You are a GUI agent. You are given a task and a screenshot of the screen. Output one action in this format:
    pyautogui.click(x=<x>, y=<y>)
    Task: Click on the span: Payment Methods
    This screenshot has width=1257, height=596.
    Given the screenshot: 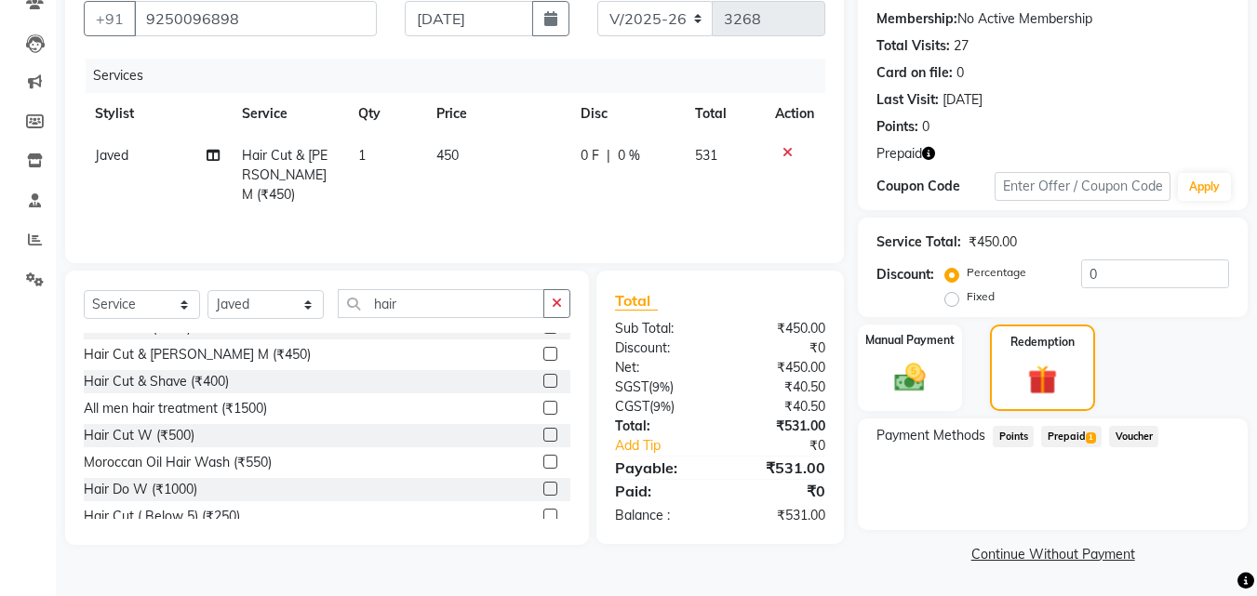 What is the action you would take?
    pyautogui.click(x=930, y=435)
    